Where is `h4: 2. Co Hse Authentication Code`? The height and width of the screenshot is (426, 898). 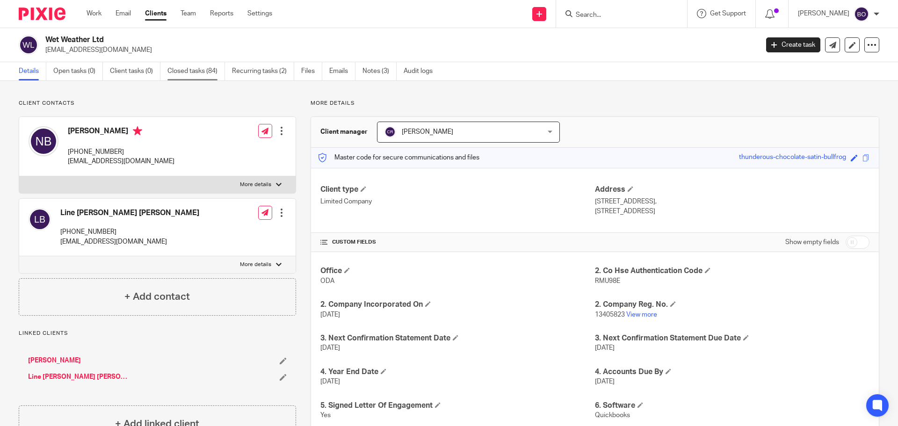
h4: 2. Co Hse Authentication Code is located at coordinates (732, 271).